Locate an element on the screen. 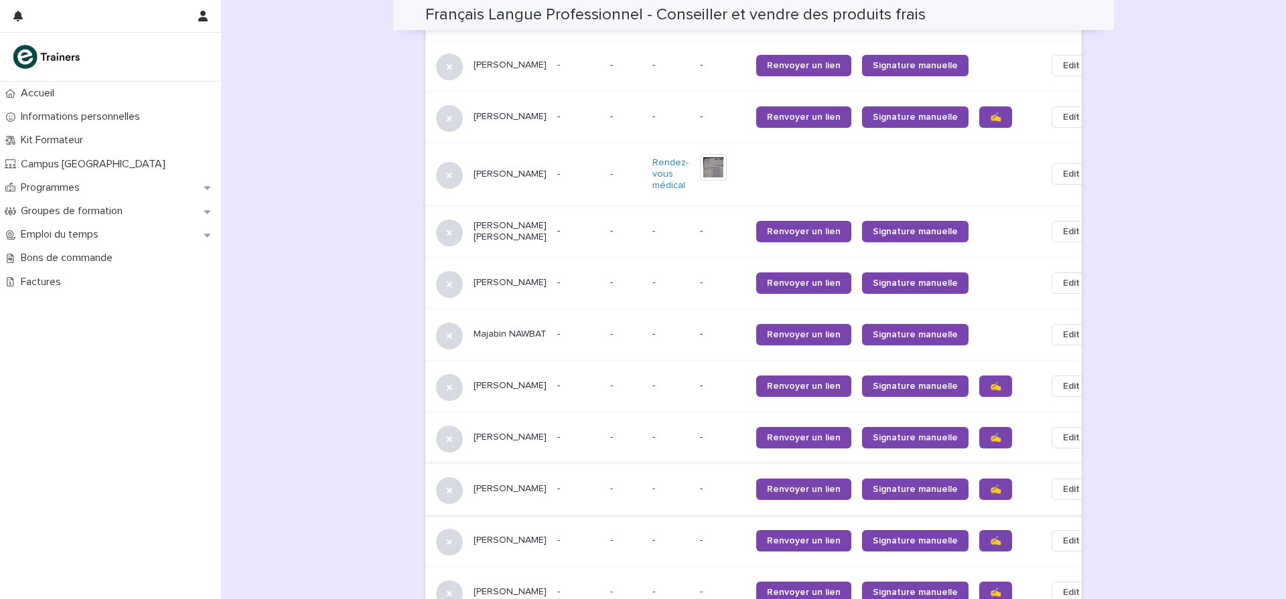 Image resolution: width=1286 pixels, height=599 pixels. p: Accueil is located at coordinates (40, 93).